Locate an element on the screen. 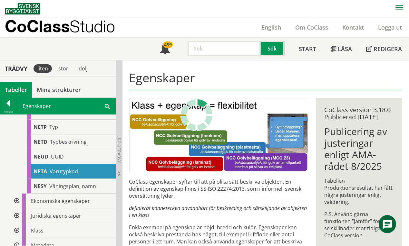 This screenshot has width=409, height=246. img: Svensk Byggtjänst is located at coordinates (23, 9).